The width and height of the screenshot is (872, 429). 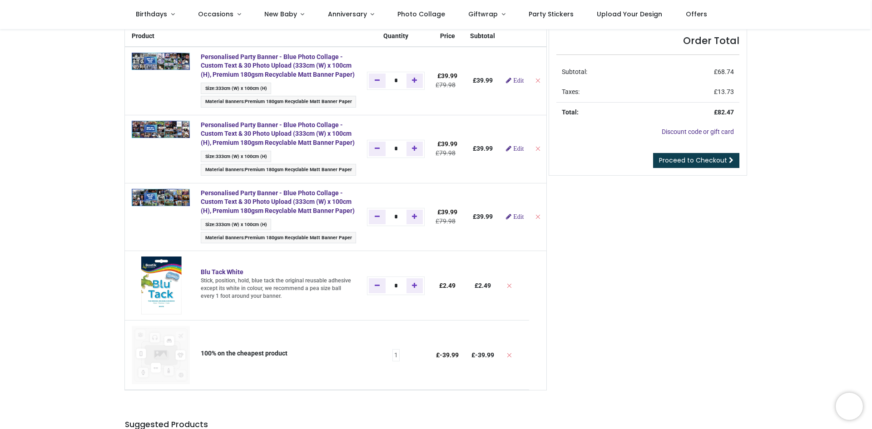 What do you see at coordinates (551, 14) in the screenshot?
I see `span: Party Stickers` at bounding box center [551, 14].